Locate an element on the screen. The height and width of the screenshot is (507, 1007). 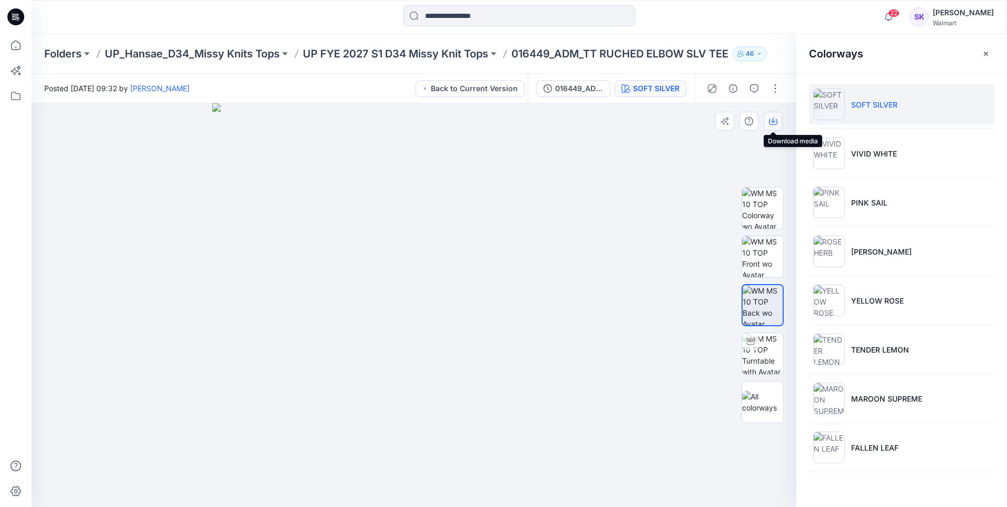
a: Folders is located at coordinates (63, 54).